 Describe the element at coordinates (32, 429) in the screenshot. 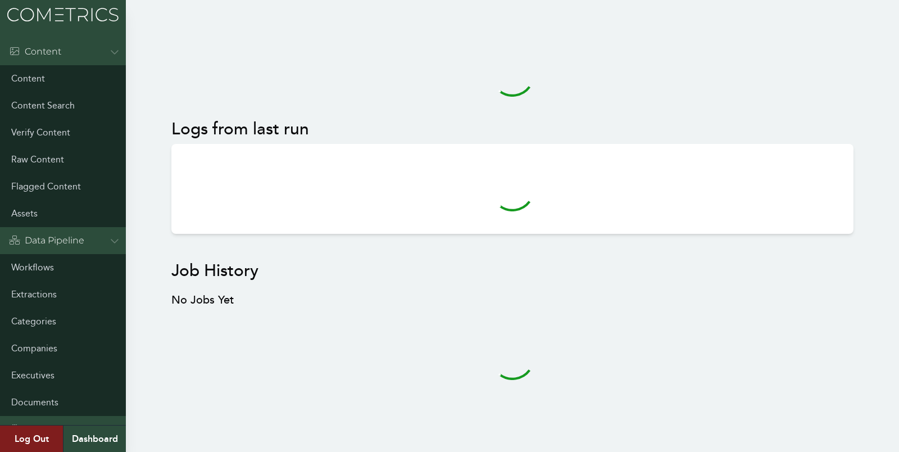

I see `div: Admin` at that location.